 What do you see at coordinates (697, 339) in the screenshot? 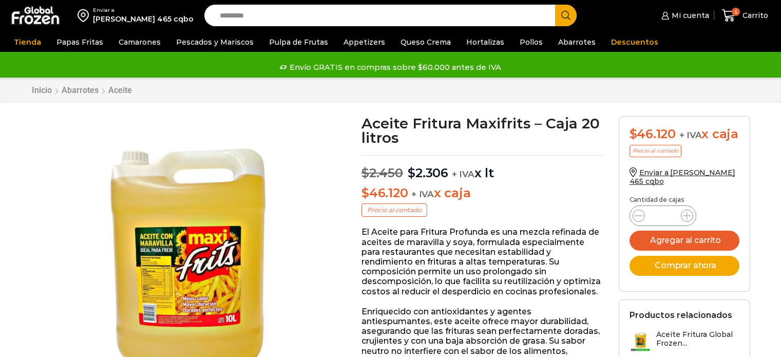
I see `h3: Aceite Fritura Global Frozen...` at bounding box center [697, 339].